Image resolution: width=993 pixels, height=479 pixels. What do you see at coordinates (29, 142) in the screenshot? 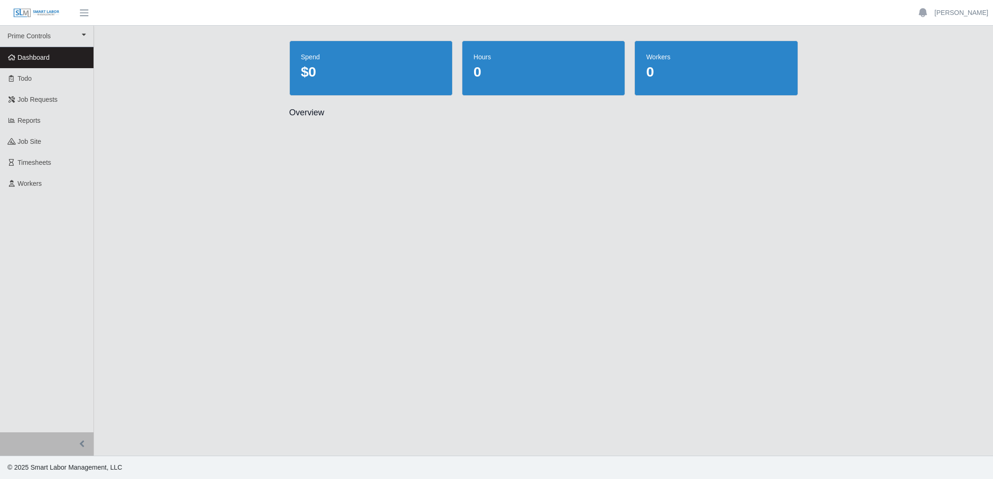
I see `span: job site` at bounding box center [29, 142].